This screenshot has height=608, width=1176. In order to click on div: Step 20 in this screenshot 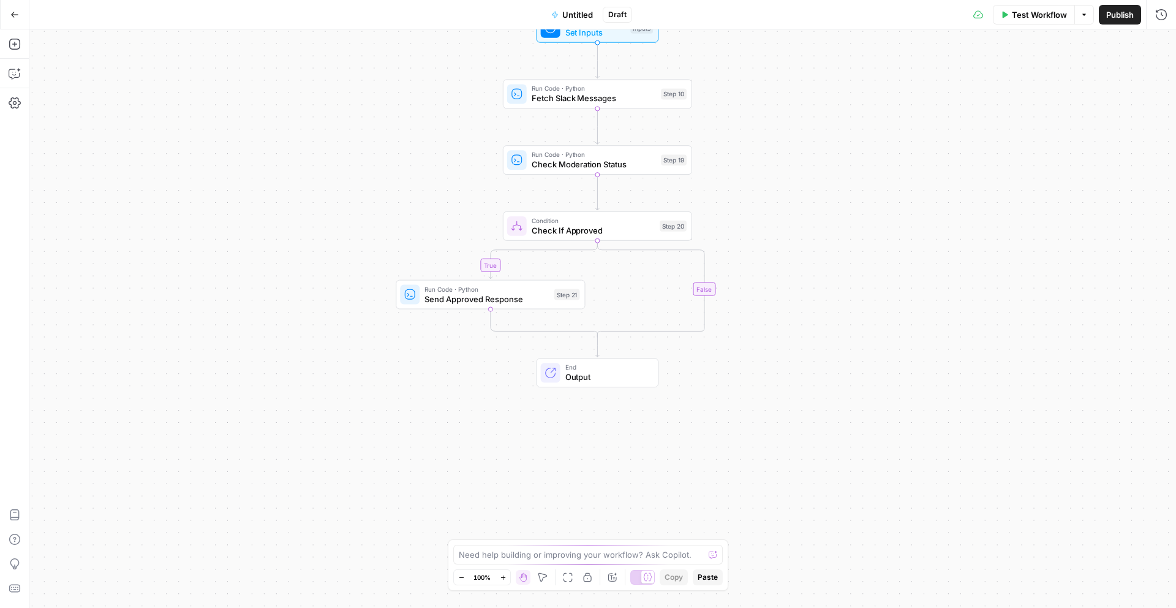, I will do `click(673, 226)`.